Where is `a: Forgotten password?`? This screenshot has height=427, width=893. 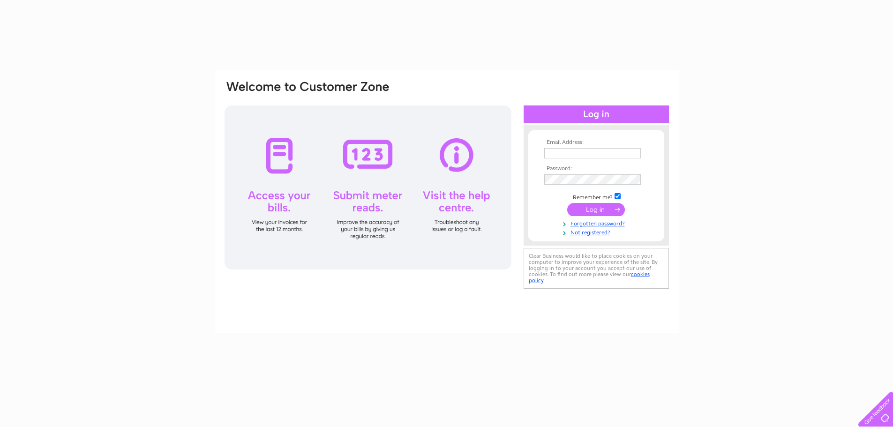
a: Forgotten password? is located at coordinates (597, 223).